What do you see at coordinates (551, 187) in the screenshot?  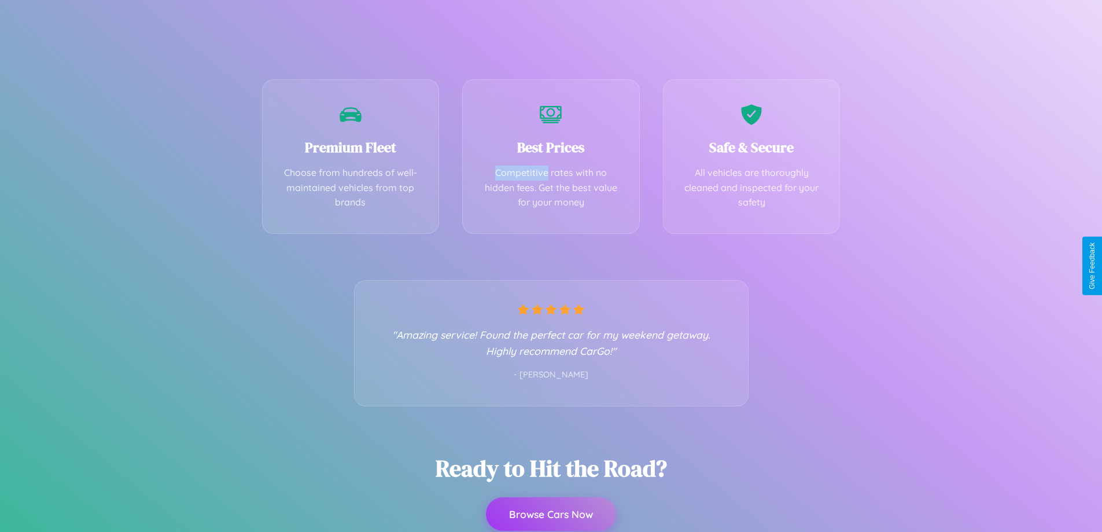 I see `p: Competitive rates with no hidden fees. Get the best value for your money` at bounding box center [551, 187].